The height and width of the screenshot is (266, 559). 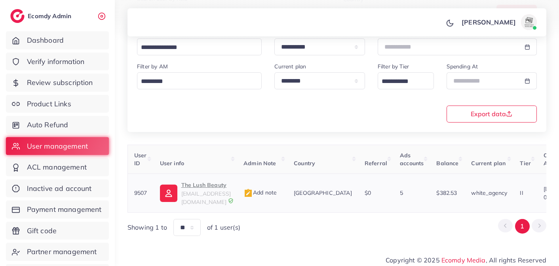 I want to click on p: The Lush Beauty, so click(x=206, y=185).